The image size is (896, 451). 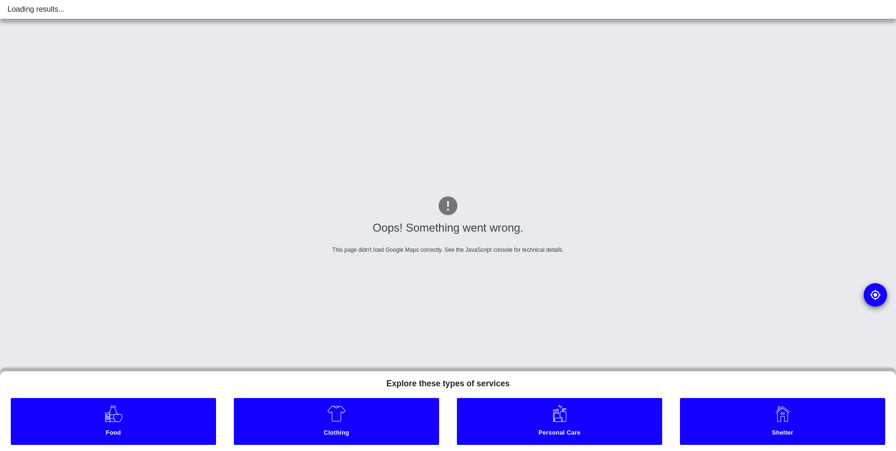 I want to click on img: go to my location, so click(x=875, y=295).